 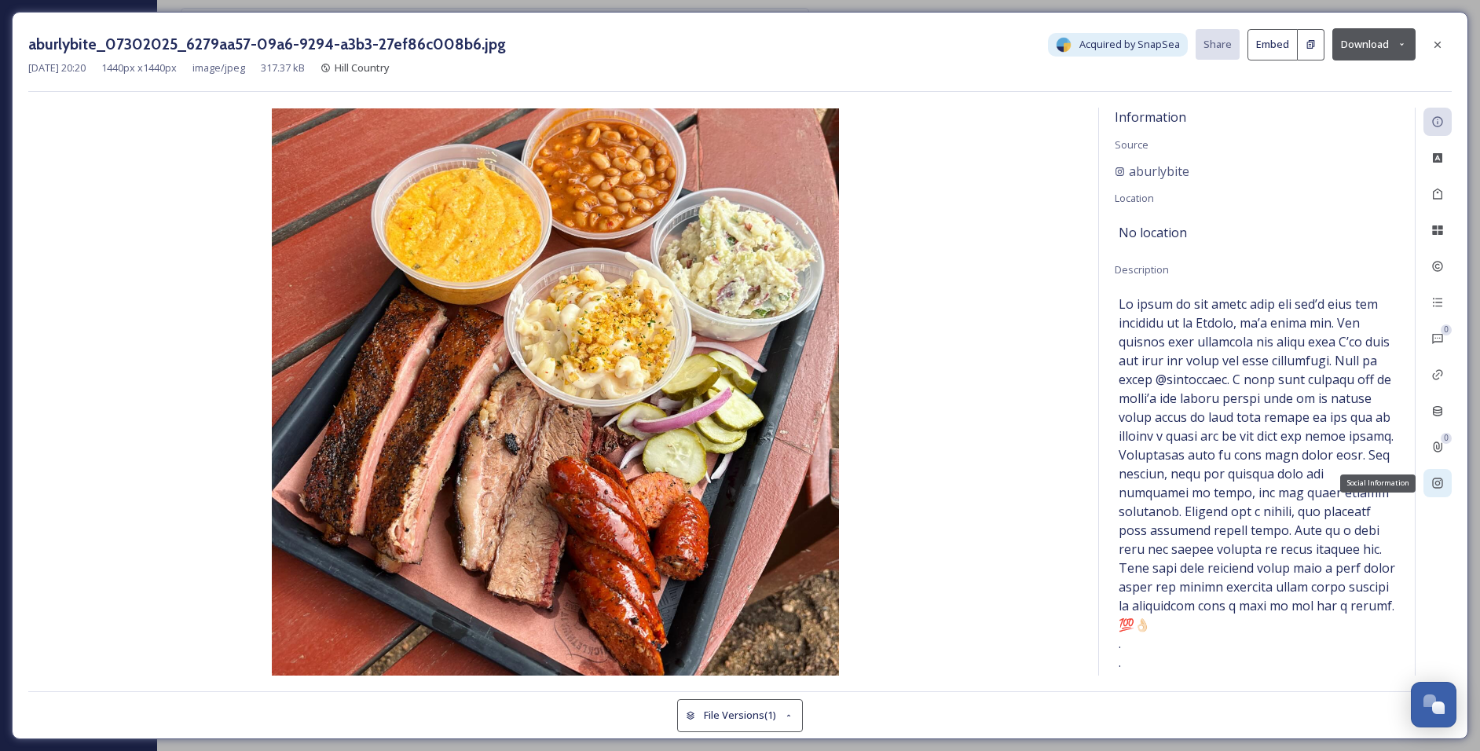 I want to click on span: No location, so click(x=1152, y=233).